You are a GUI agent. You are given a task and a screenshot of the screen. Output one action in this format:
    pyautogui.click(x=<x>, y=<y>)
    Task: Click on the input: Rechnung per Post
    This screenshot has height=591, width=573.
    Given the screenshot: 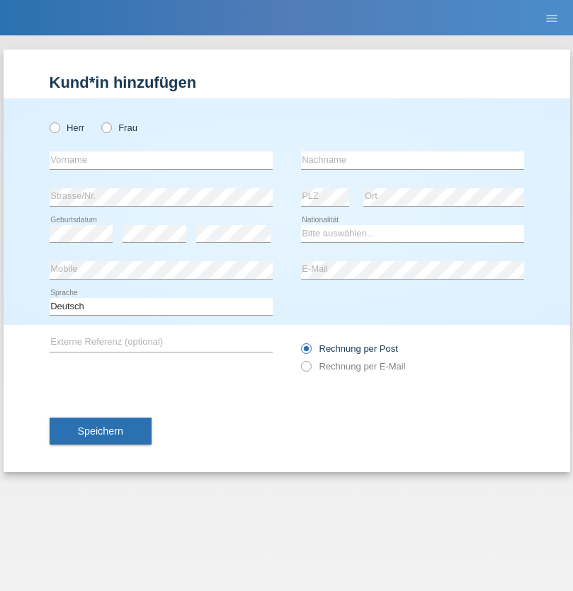 What is the action you would take?
    pyautogui.click(x=305, y=352)
    